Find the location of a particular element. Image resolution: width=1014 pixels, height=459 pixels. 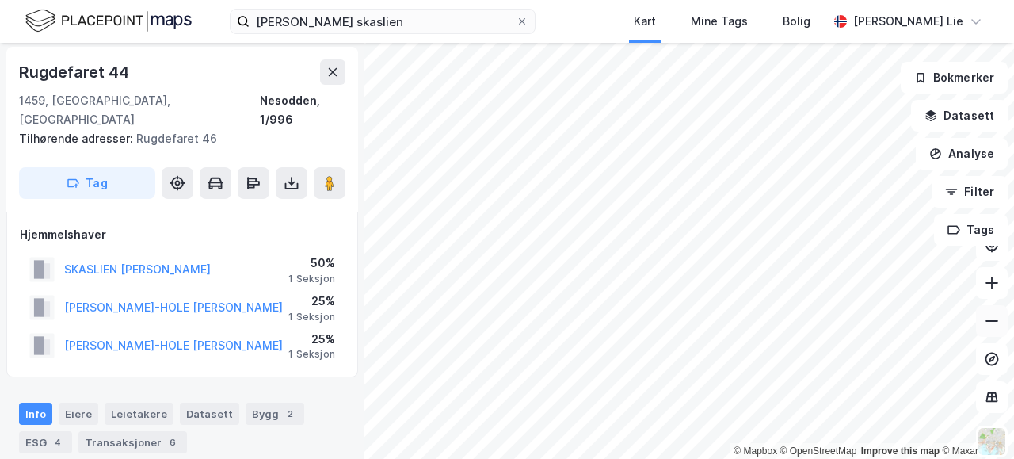

div: ESG is located at coordinates (45, 442).